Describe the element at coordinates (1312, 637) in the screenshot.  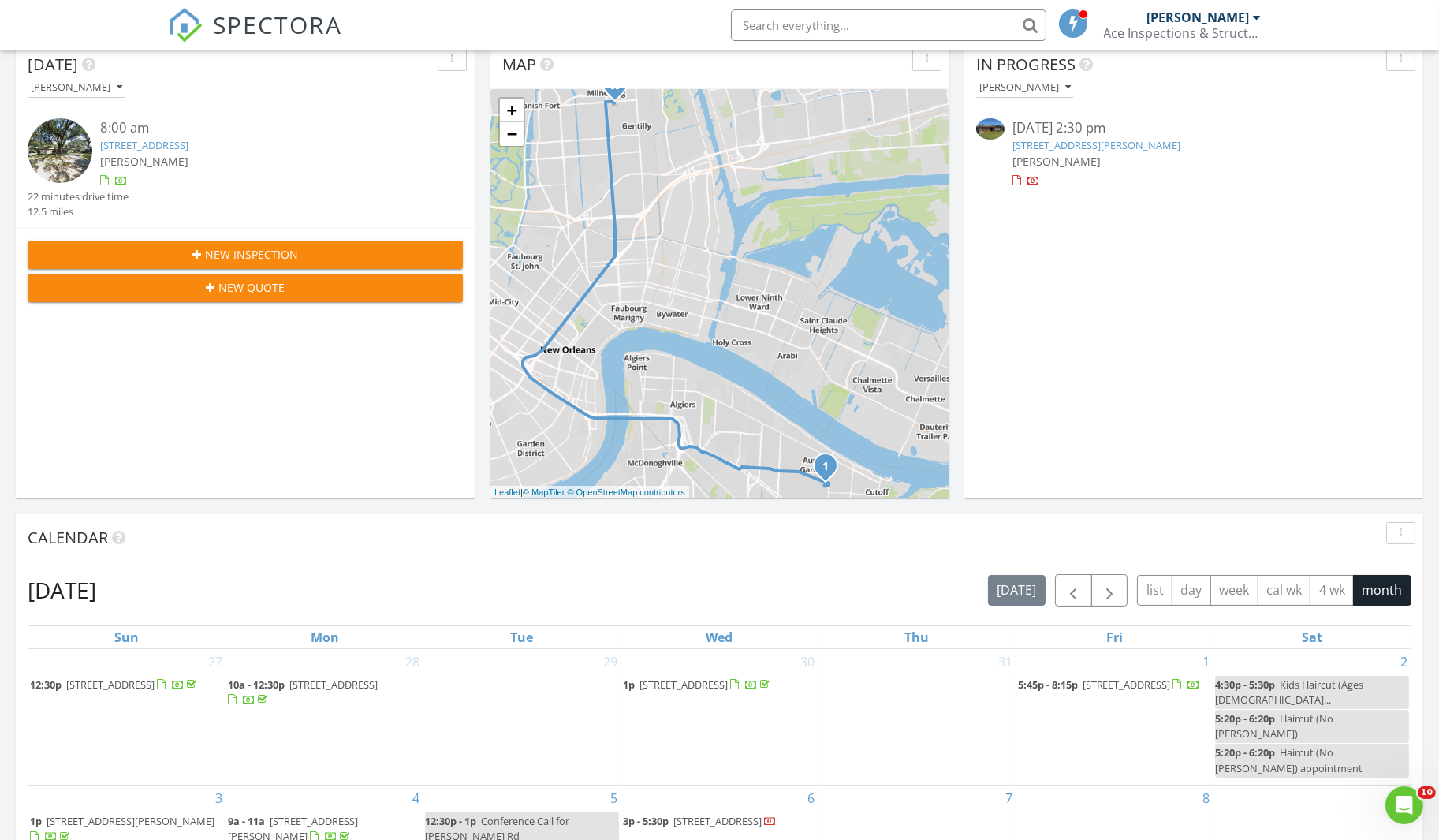
I see `a: Saturday` at that location.